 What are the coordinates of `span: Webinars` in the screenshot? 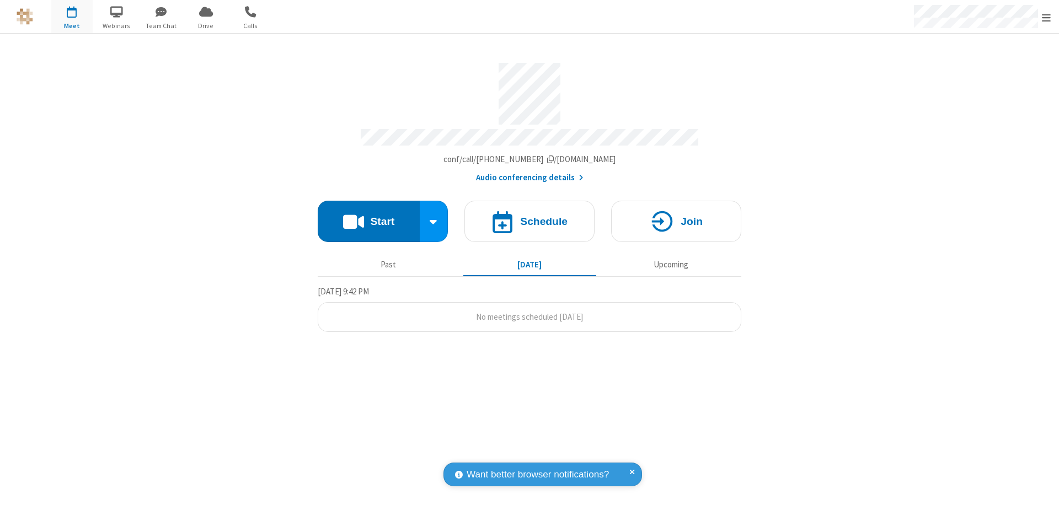 It's located at (116, 26).